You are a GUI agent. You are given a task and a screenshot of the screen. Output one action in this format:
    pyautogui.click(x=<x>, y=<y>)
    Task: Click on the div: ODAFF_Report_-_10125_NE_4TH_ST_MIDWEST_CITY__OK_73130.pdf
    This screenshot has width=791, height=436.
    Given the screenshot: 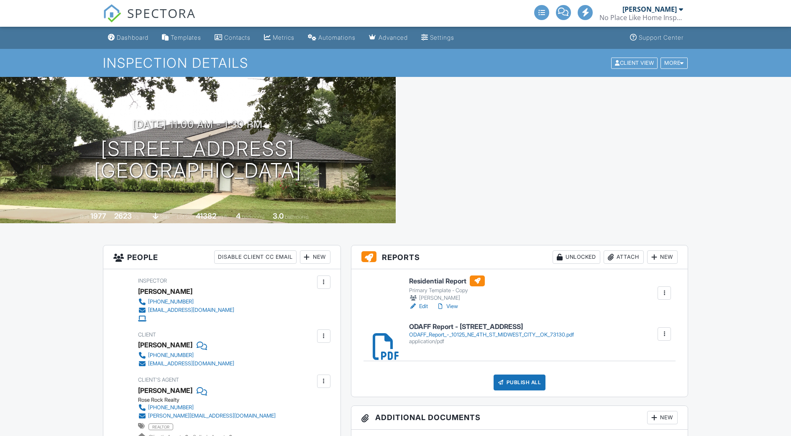 What is the action you would take?
    pyautogui.click(x=491, y=335)
    